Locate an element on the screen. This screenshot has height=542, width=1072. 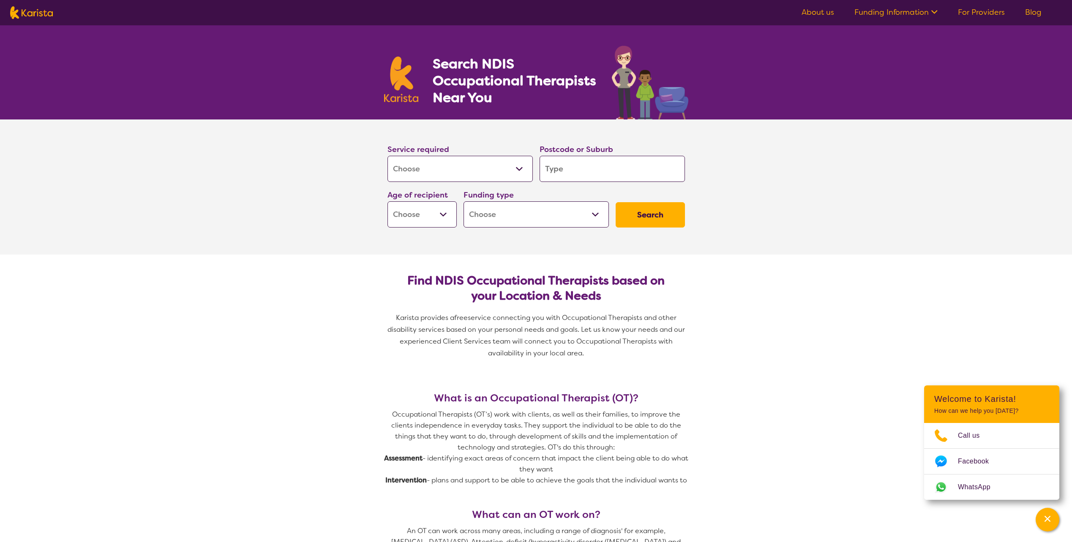
a: For Providers is located at coordinates (981, 12).